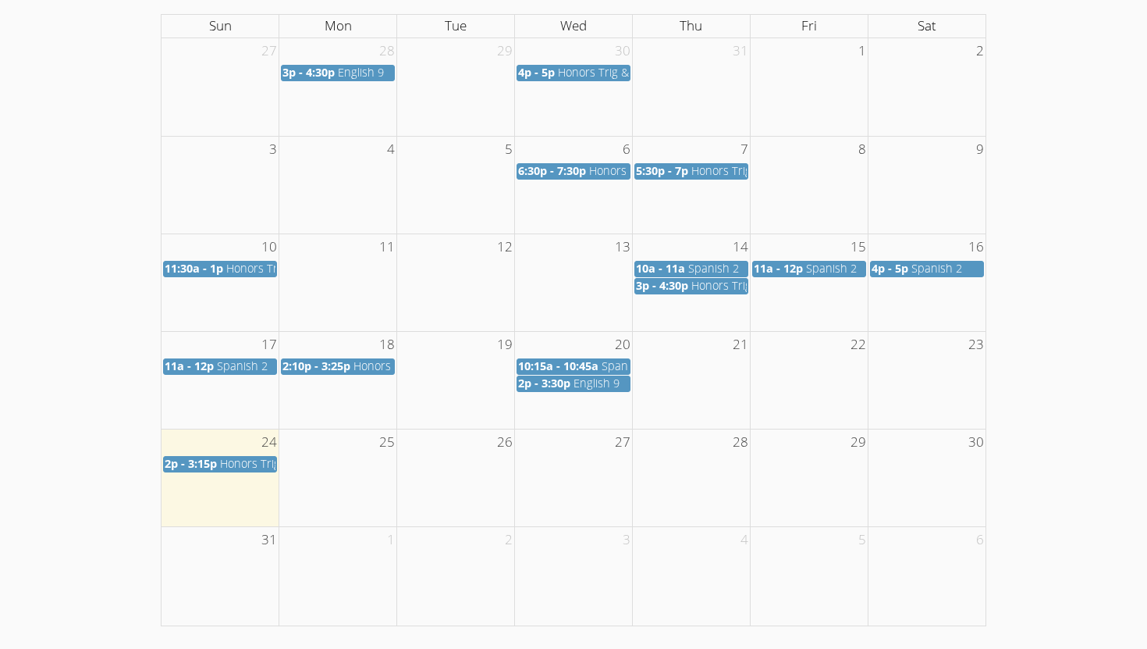  Describe the element at coordinates (574, 171) in the screenshot. I see `a: 6:30p - 7:30p Honors Trig & Algebra II` at that location.